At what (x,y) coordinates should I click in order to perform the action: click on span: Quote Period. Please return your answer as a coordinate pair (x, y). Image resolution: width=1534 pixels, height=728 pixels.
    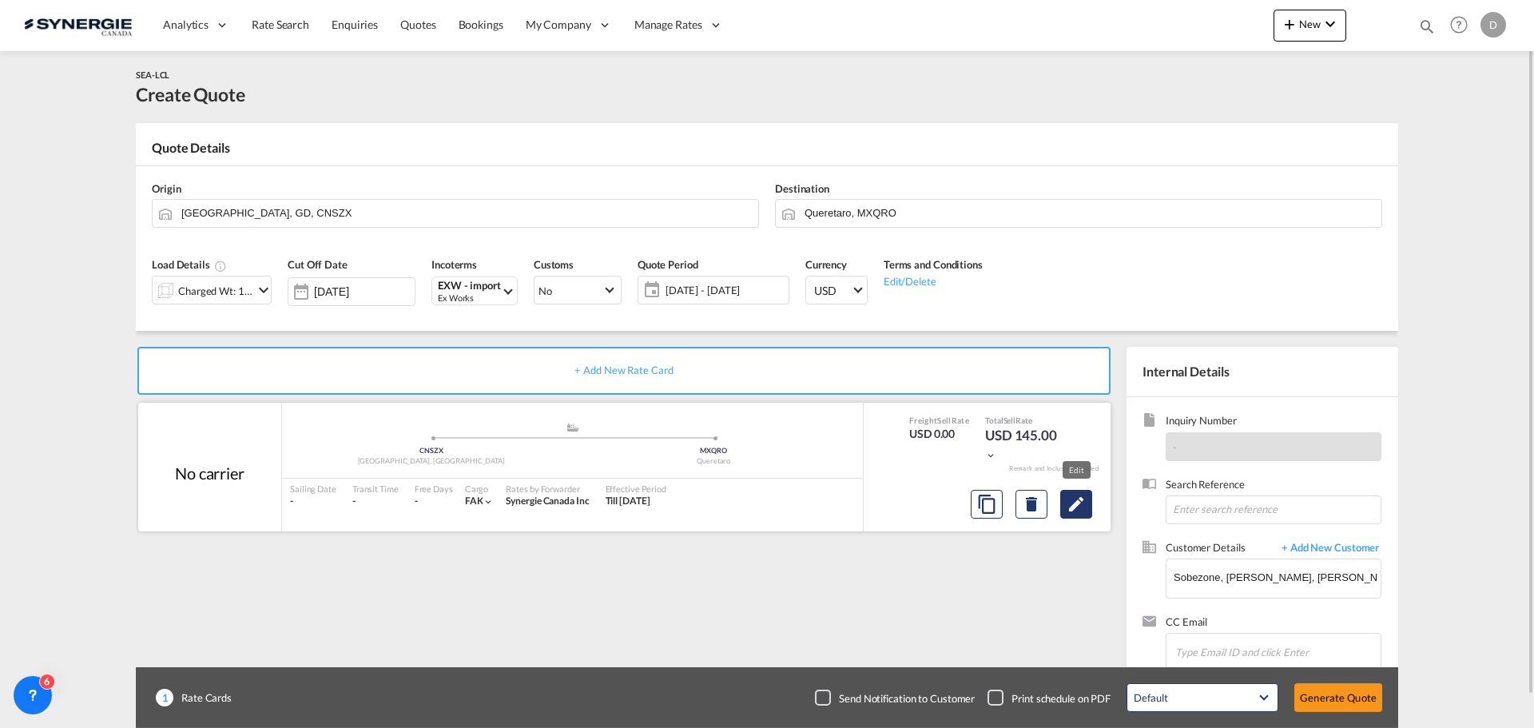
    Looking at the image, I should click on (668, 264).